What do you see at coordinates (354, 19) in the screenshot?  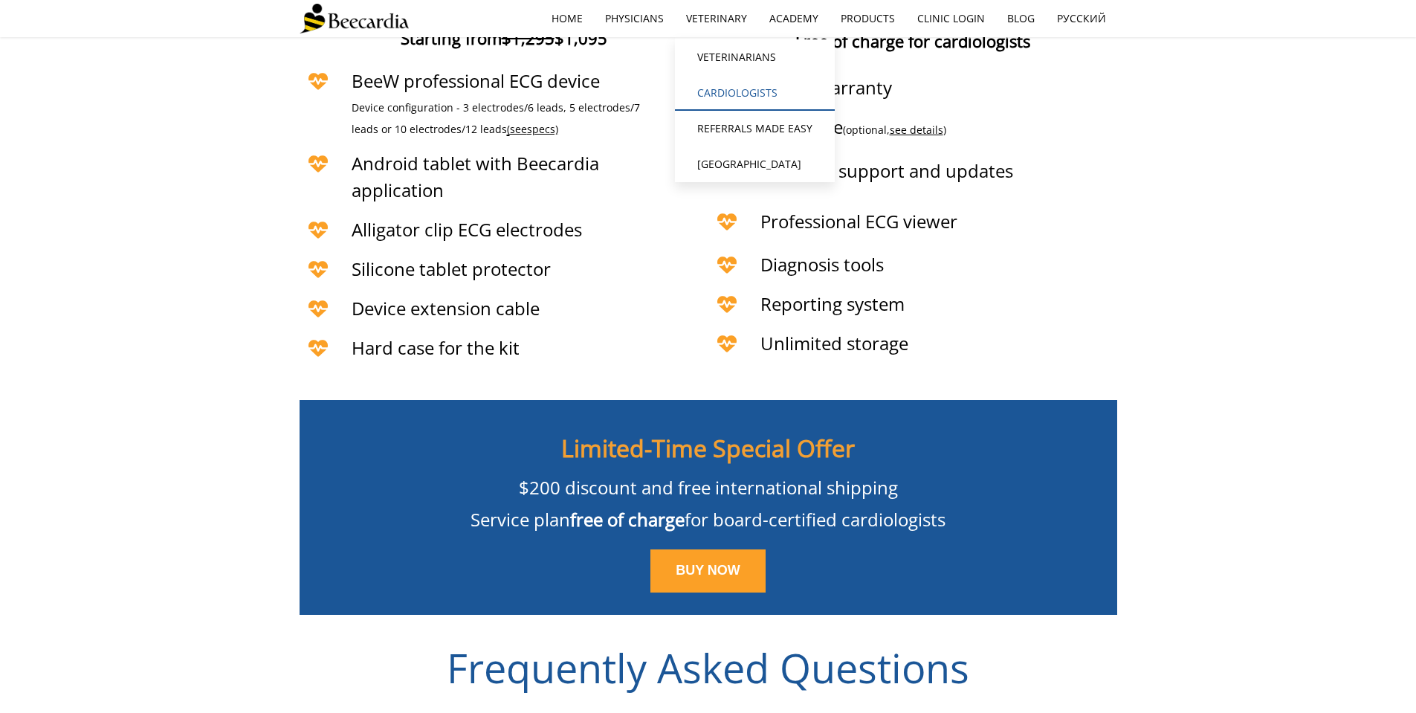 I see `img: Beecardia` at bounding box center [354, 19].